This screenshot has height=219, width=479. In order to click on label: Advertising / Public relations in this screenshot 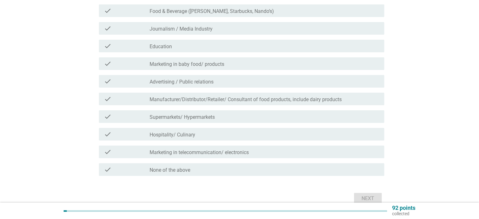, I will do `click(181, 82)`.